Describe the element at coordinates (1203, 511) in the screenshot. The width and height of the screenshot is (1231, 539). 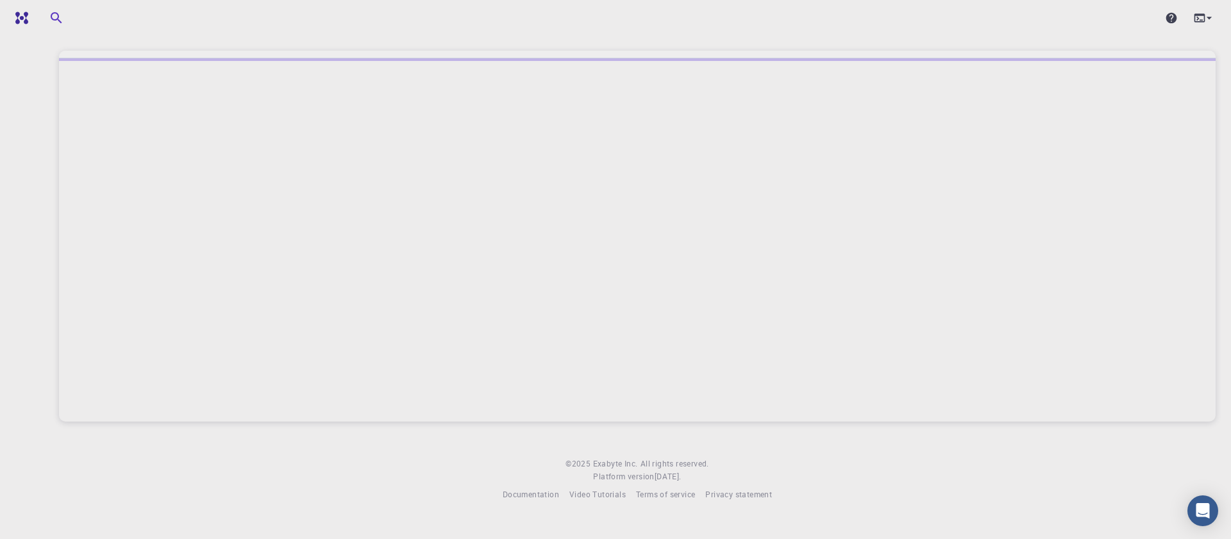
I see `div: Open Intercom Messenger` at that location.